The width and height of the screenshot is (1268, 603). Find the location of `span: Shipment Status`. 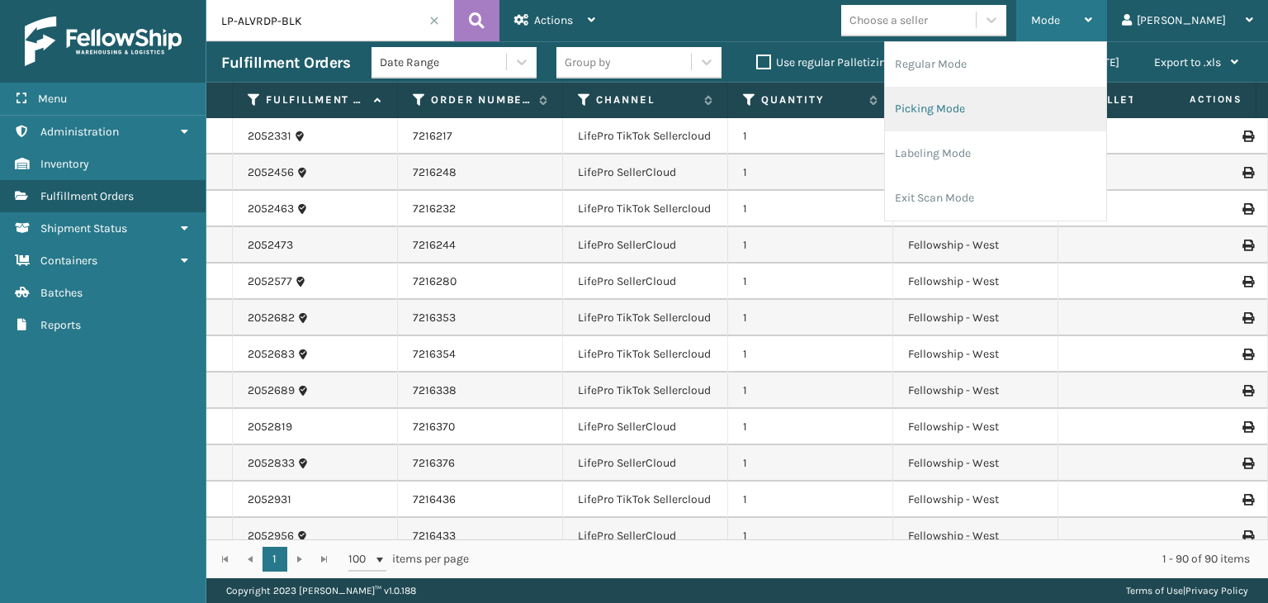

span: Shipment Status is located at coordinates (83, 228).